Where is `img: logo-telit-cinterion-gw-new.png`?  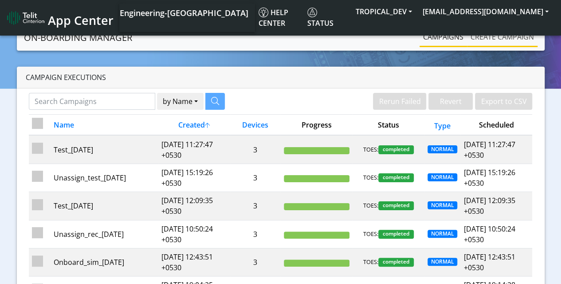
img: logo-telit-cinterion-gw-new.png is located at coordinates (26, 18).